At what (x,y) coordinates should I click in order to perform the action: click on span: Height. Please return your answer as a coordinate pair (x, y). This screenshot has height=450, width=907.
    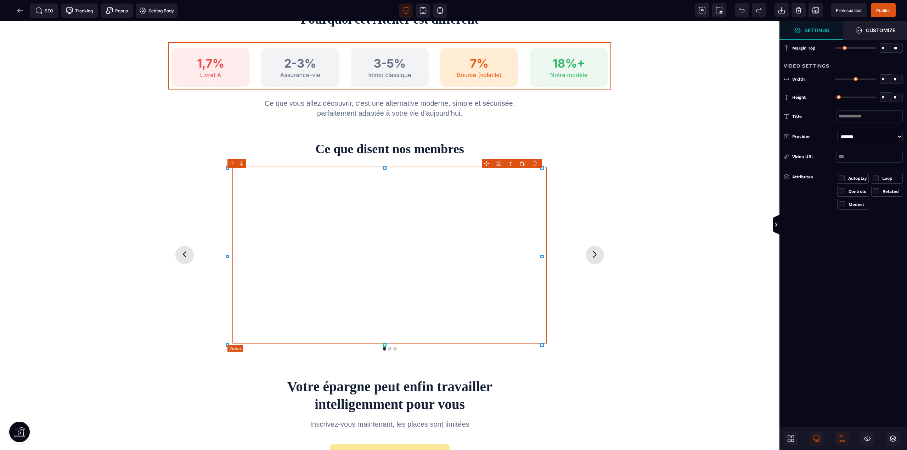
    Looking at the image, I should click on (799, 97).